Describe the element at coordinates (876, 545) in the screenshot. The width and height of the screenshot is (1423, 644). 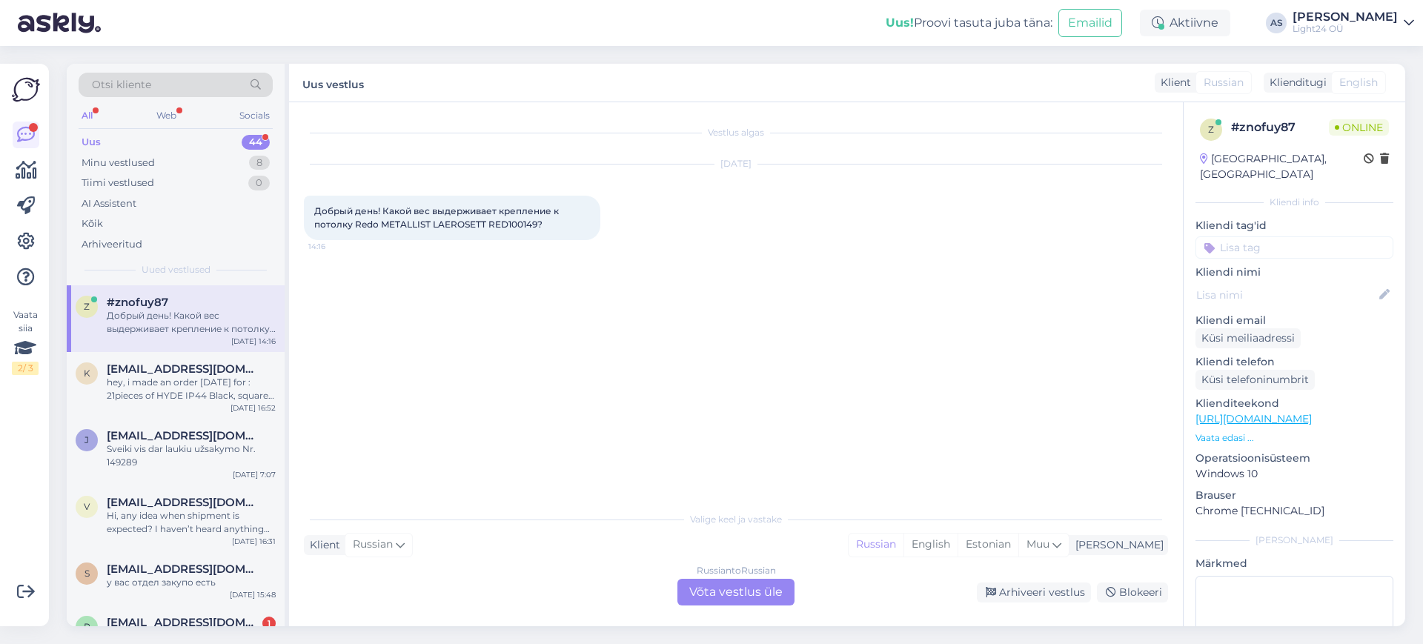
I see `div: Russian` at that location.